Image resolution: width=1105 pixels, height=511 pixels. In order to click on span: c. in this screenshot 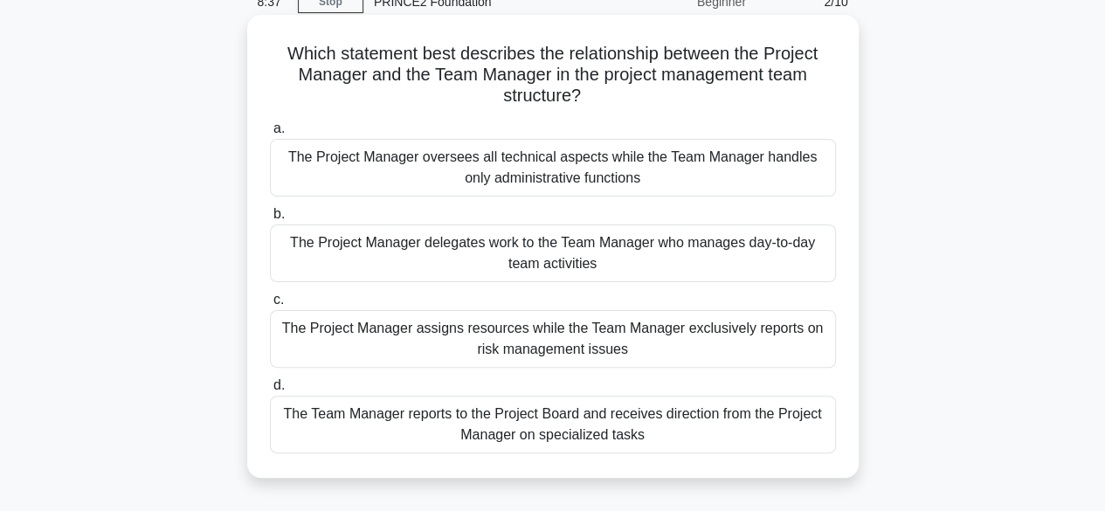, I will do `click(279, 299)`.